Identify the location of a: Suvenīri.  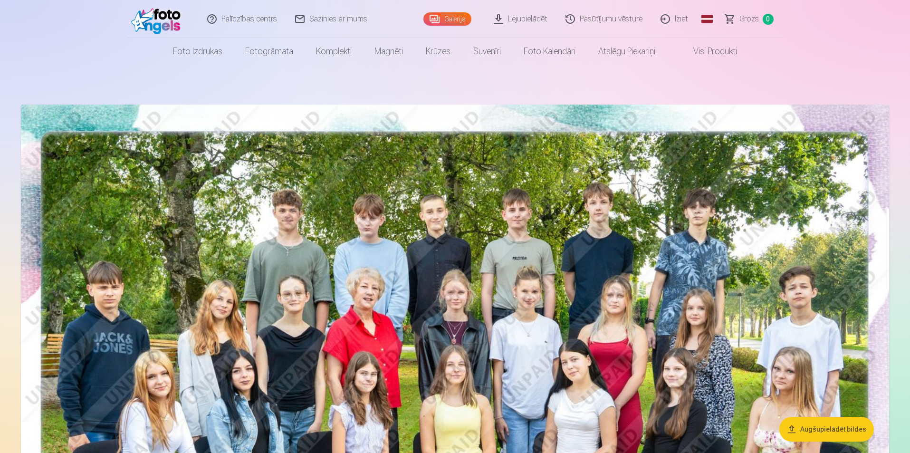
(487, 51).